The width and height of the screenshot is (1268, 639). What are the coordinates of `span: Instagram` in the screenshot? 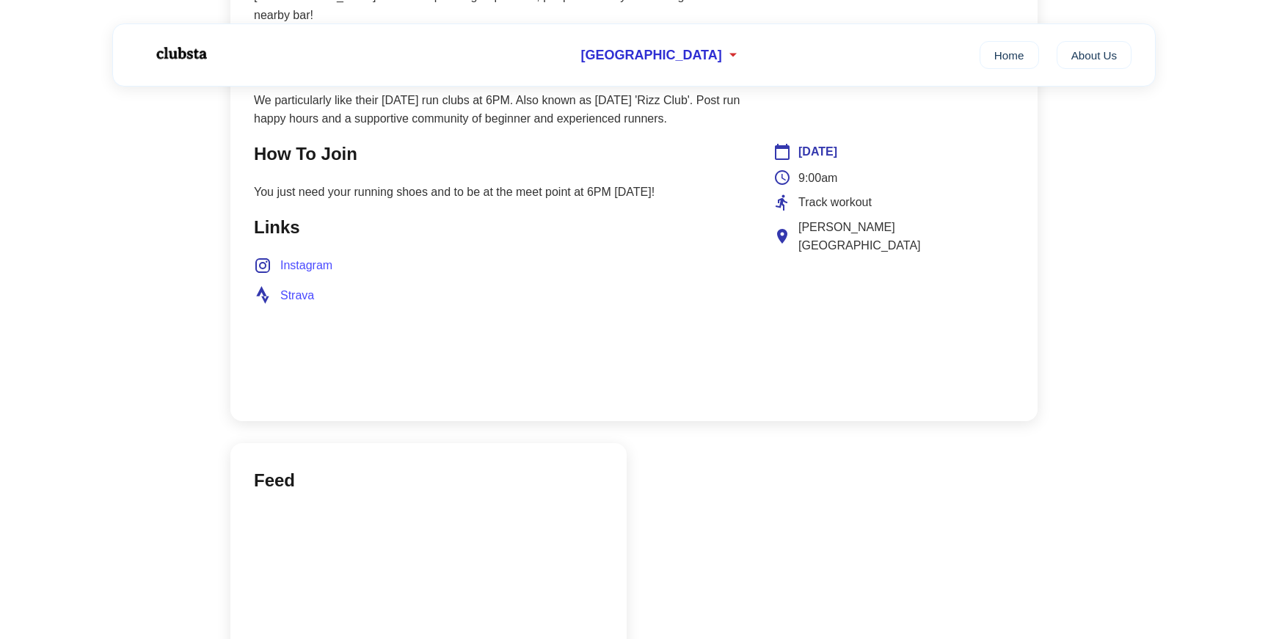 It's located at (306, 266).